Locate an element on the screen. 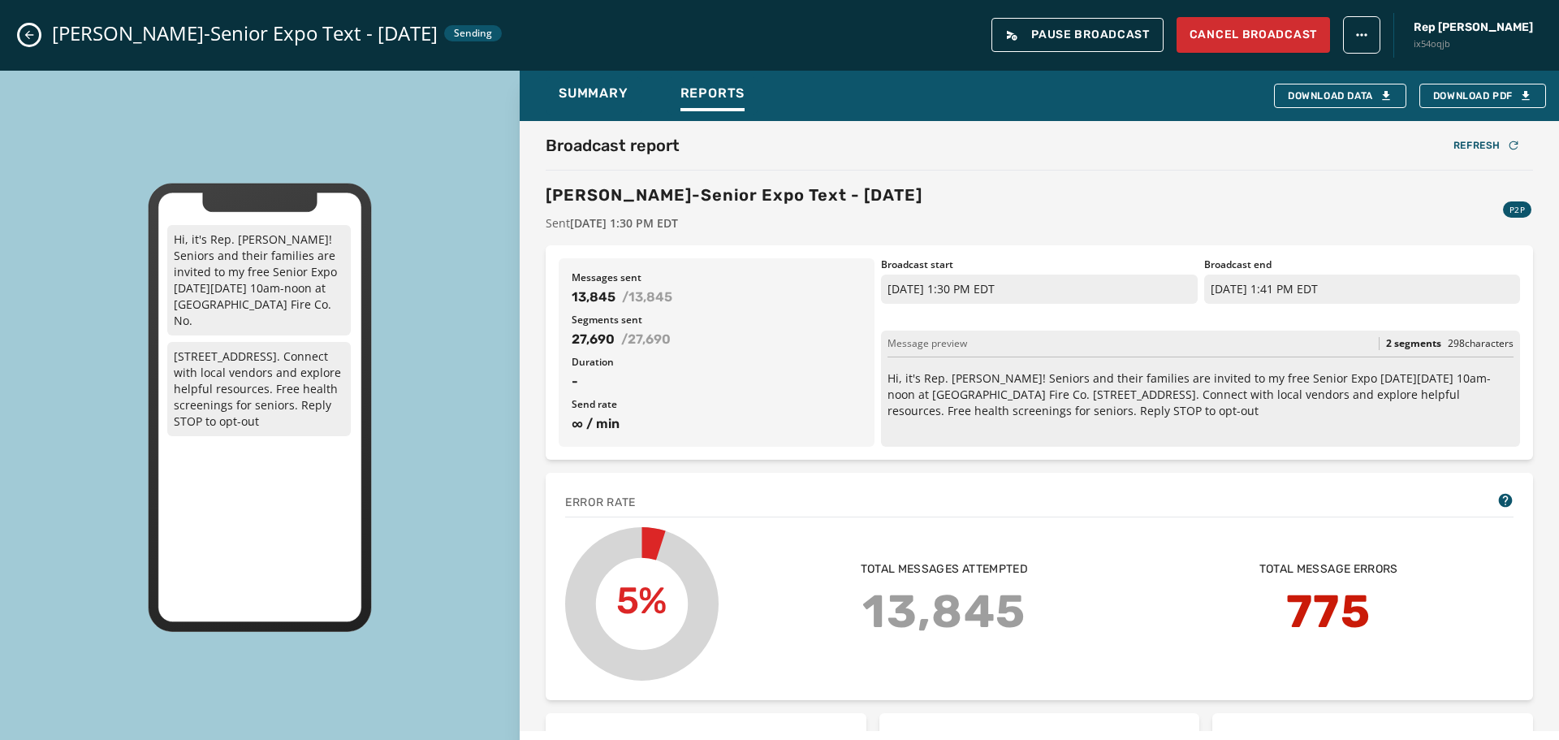 This screenshot has width=1559, height=740. span: 27,690 is located at coordinates (593, 339).